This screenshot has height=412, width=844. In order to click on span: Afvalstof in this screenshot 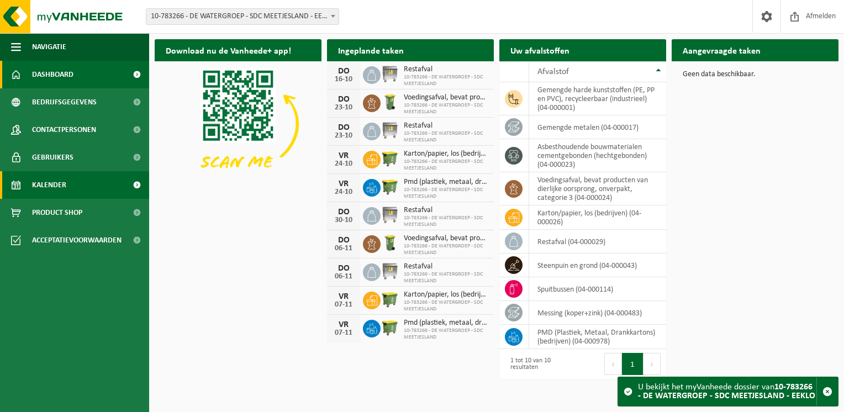, I will do `click(553, 72)`.